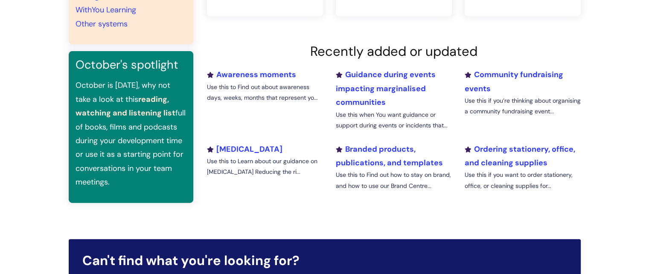 The image size is (649, 274). What do you see at coordinates (385, 88) in the screenshot?
I see `a: Guidance during events impacting marginalised communities` at bounding box center [385, 88].